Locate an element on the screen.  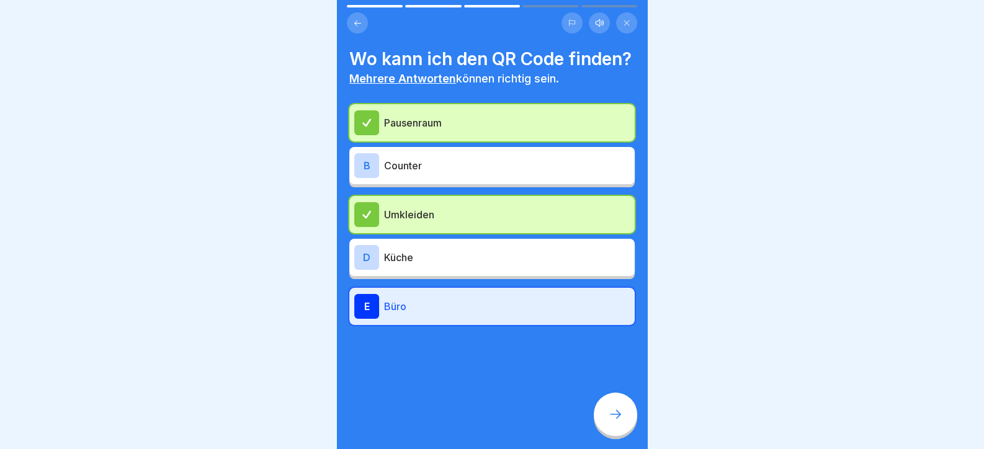
p: Umkleiden is located at coordinates (507, 215).